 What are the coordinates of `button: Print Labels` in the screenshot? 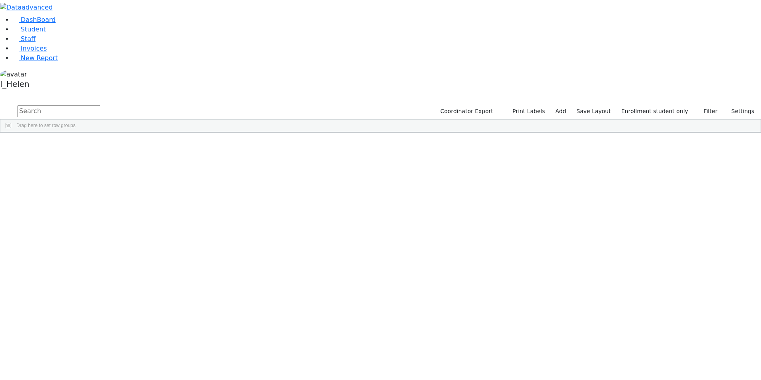 It's located at (526, 111).